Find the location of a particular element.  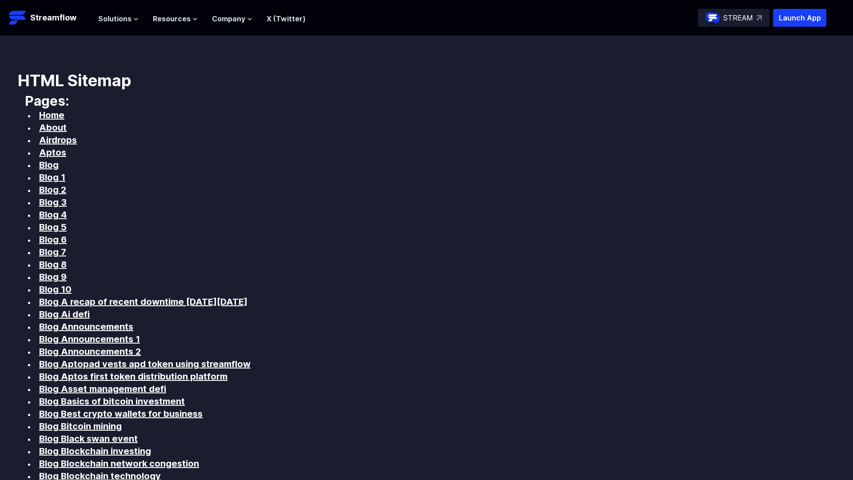

a: Blog Announcements is located at coordinates (84, 326).